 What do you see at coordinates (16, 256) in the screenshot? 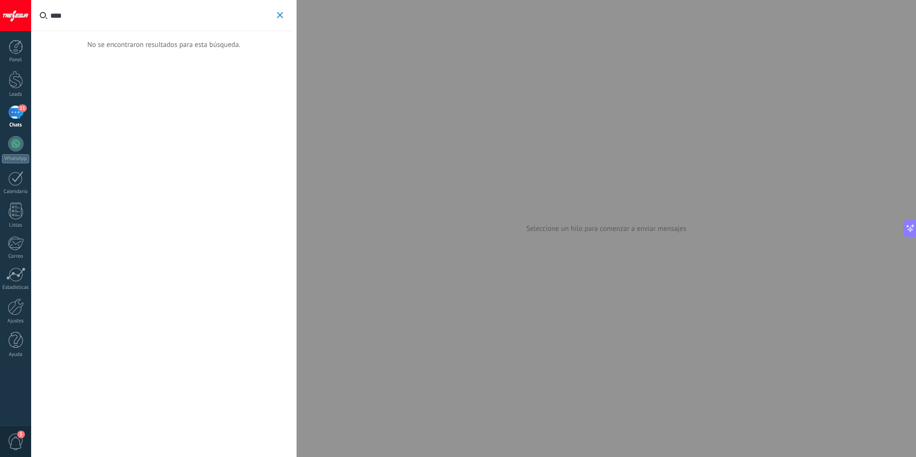
I see `div: Correo` at bounding box center [16, 256].